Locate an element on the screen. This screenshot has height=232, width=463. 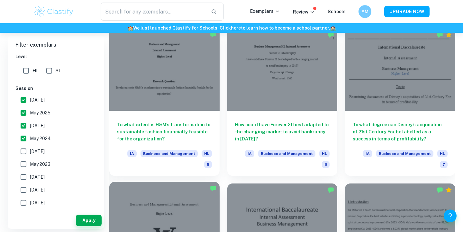
span: May 2025 is located at coordinates (40, 113).